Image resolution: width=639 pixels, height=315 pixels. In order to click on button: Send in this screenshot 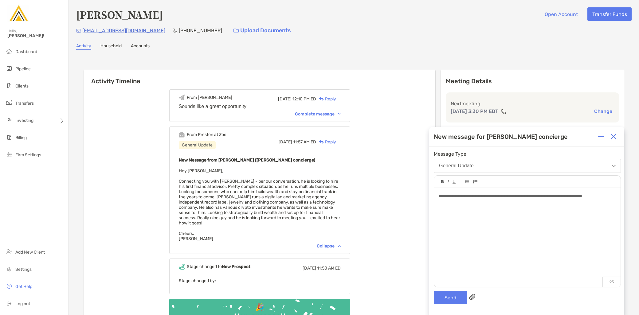, I will do `click(451, 298)`.